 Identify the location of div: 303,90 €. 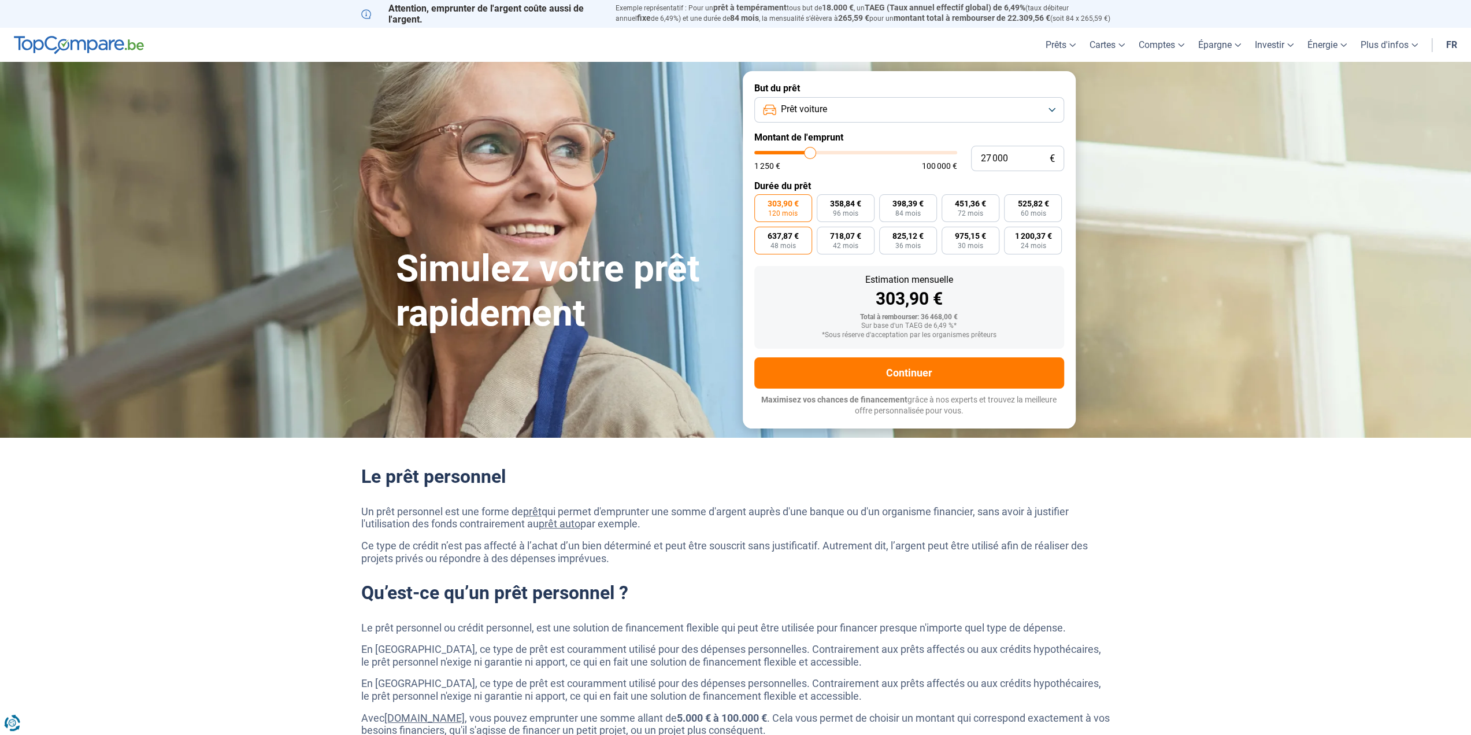
(909, 299).